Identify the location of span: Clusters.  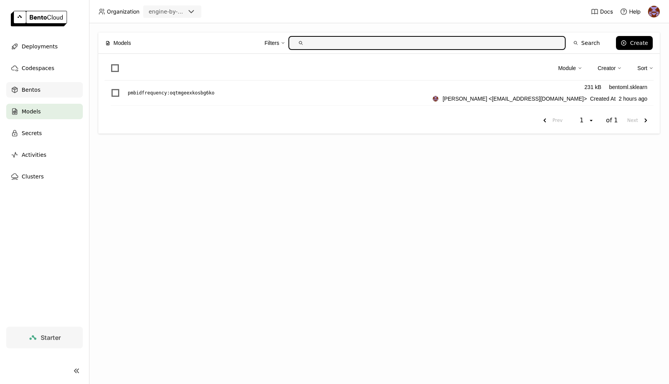
(33, 177).